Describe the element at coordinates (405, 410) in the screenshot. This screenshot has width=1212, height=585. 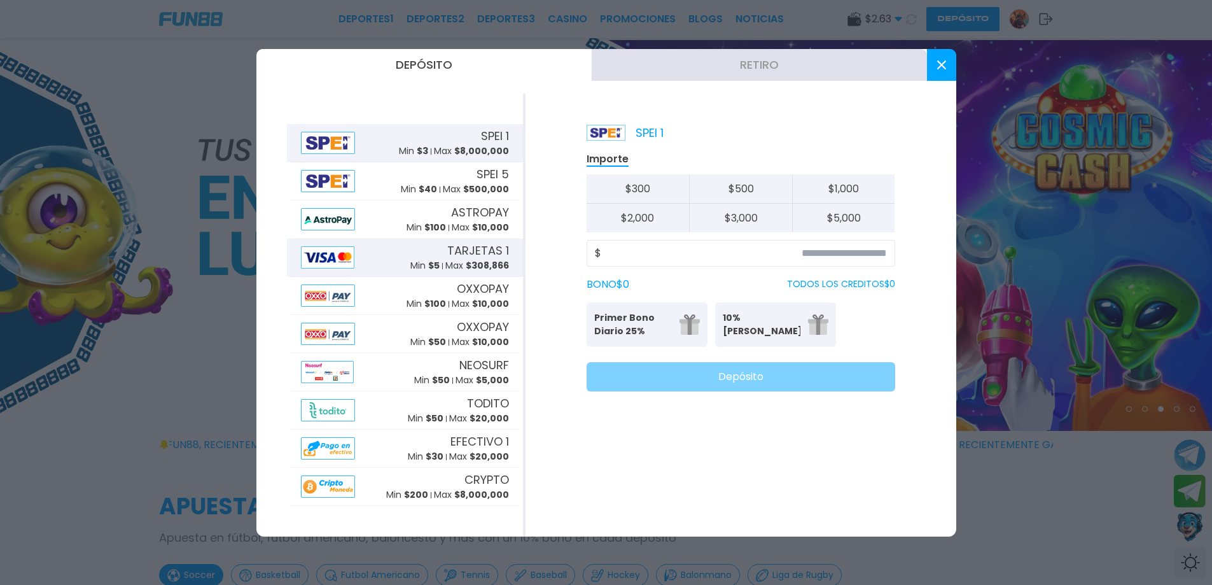
I see `button: AlipayTODITOMin $50Max $20,000` at that location.